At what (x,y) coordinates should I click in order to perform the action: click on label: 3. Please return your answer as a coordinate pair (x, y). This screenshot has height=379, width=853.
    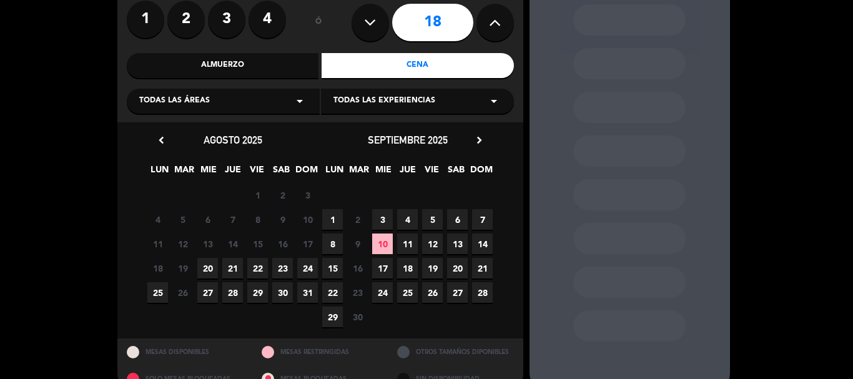
    Looking at the image, I should click on (227, 19).